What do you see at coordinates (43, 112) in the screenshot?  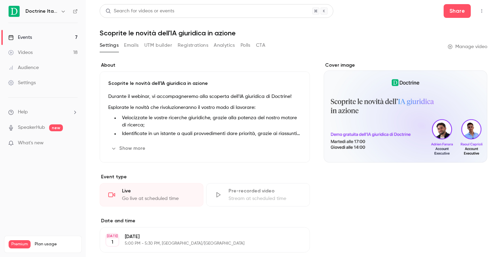 I see `li: help-dropdown-opener` at bounding box center [43, 112].